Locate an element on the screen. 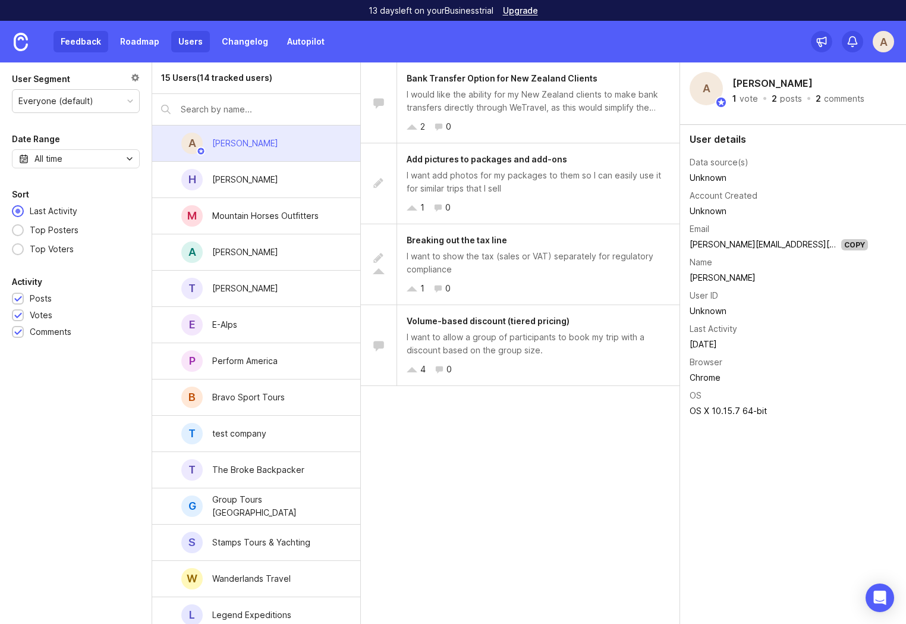  td: Chrome is located at coordinates (779, 378).